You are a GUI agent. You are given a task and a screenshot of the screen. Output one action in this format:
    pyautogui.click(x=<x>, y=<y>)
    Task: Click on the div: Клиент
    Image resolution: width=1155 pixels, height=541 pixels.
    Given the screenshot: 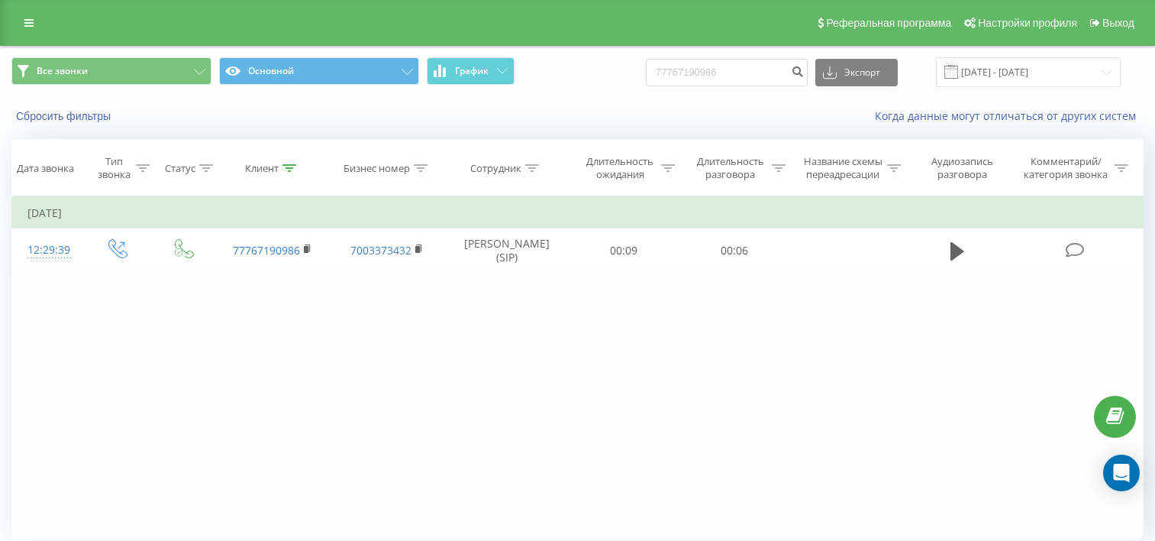 What is the action you would take?
    pyautogui.click(x=262, y=168)
    